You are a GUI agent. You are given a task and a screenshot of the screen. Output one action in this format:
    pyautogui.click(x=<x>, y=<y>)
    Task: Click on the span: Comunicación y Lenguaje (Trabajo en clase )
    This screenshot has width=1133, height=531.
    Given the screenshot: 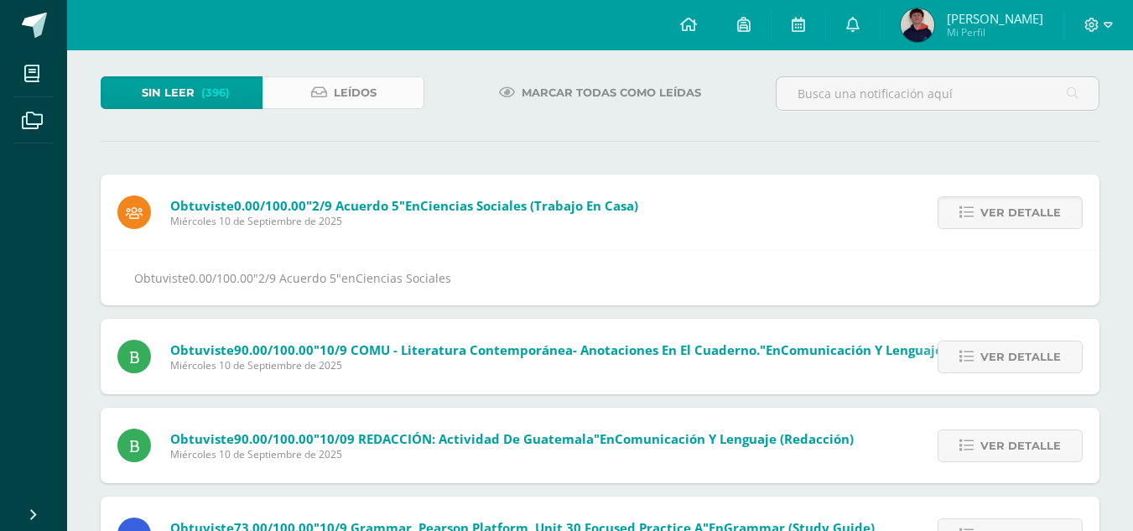 What is the action you would take?
    pyautogui.click(x=921, y=350)
    